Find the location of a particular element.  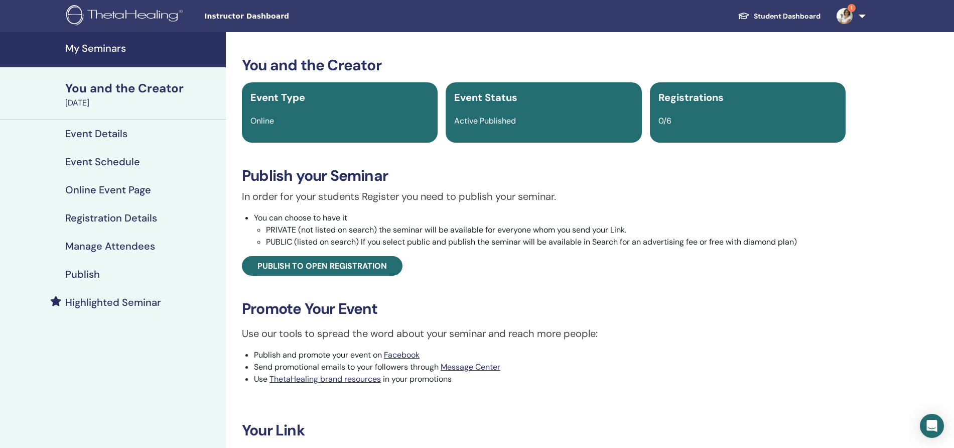

img: logo.png is located at coordinates (126, 16).